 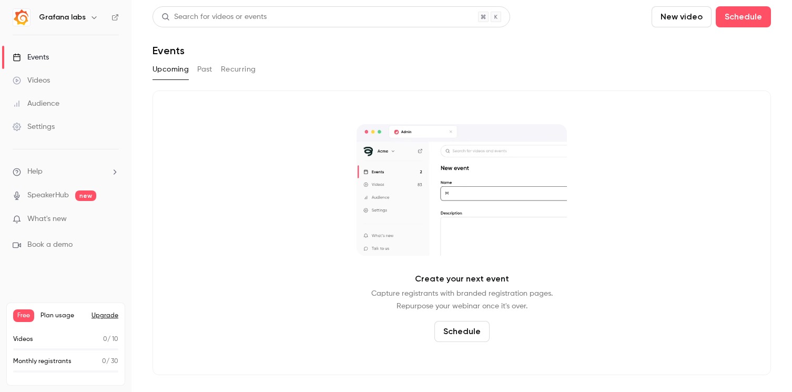 I want to click on span: Help, so click(x=35, y=172).